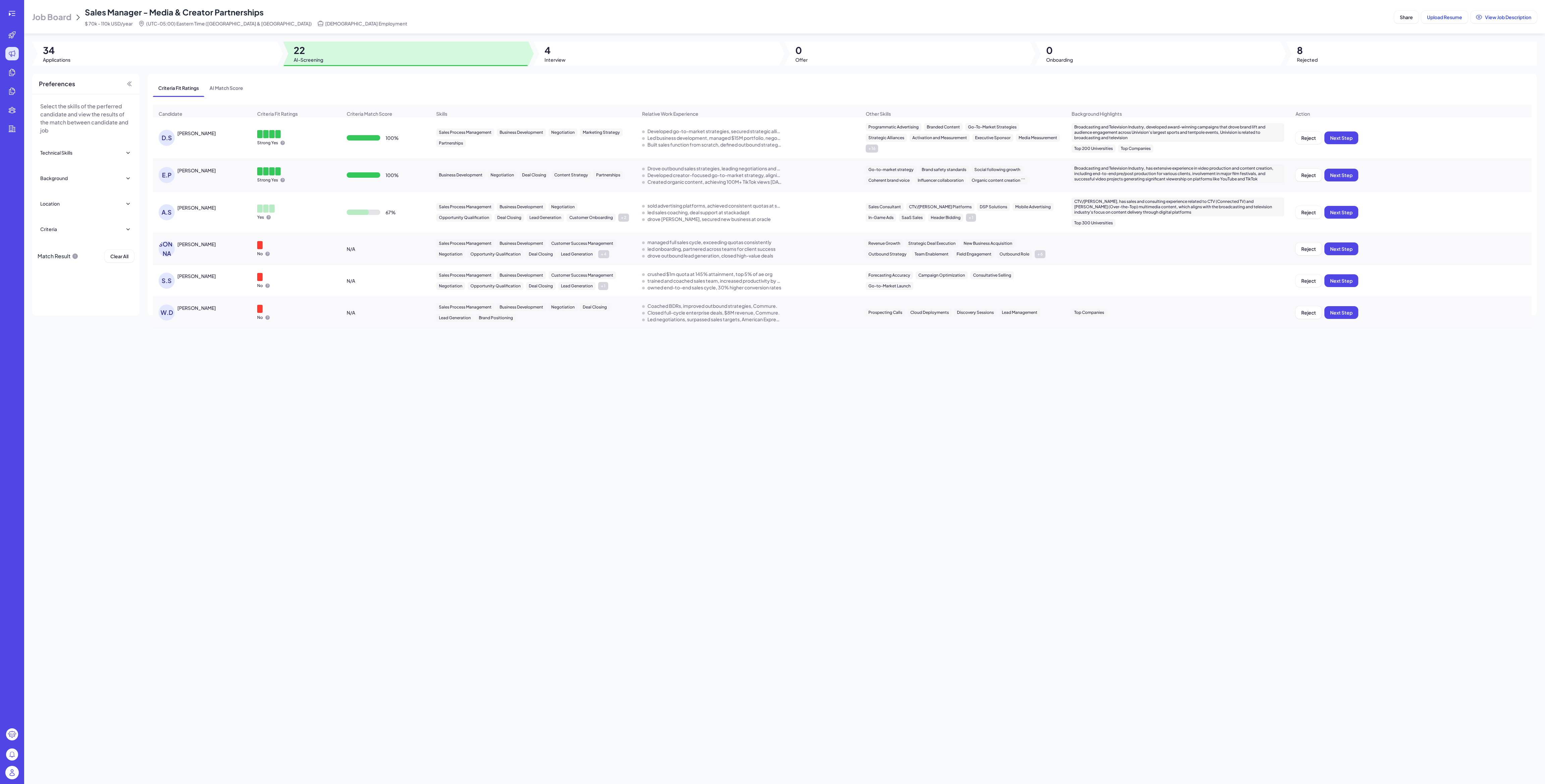  Describe the element at coordinates (1094, 223) in the screenshot. I see `div: Top 300 Universities` at that location.